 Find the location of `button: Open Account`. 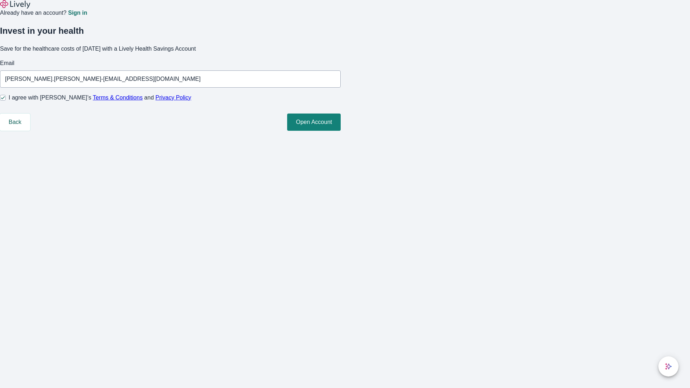

button: Open Account is located at coordinates (314, 122).